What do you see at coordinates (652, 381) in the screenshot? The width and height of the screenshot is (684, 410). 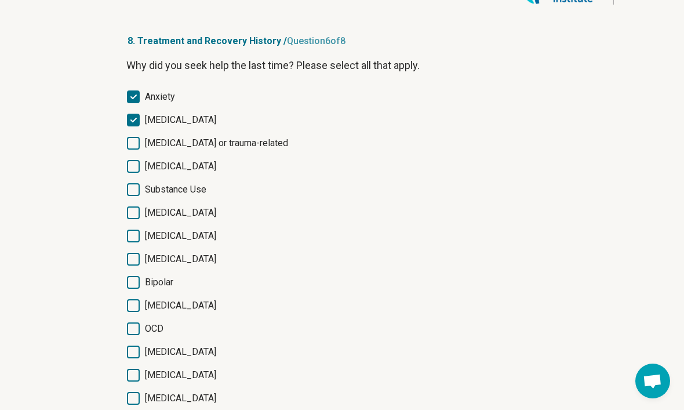 I see `div: Open chat` at bounding box center [652, 381].